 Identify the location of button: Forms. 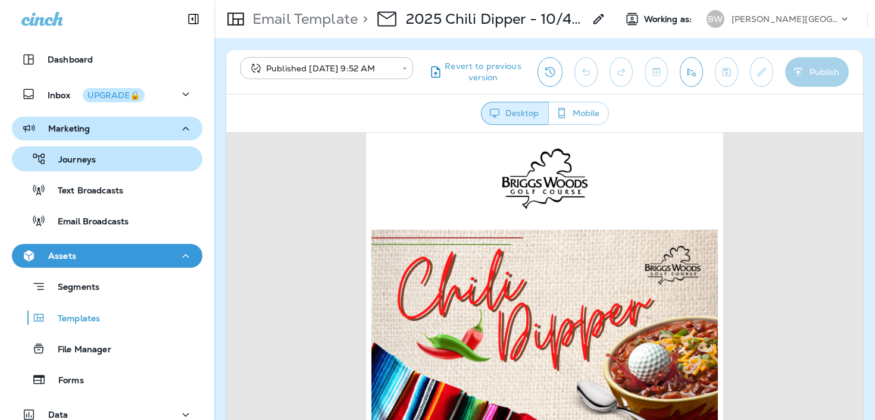
(107, 380).